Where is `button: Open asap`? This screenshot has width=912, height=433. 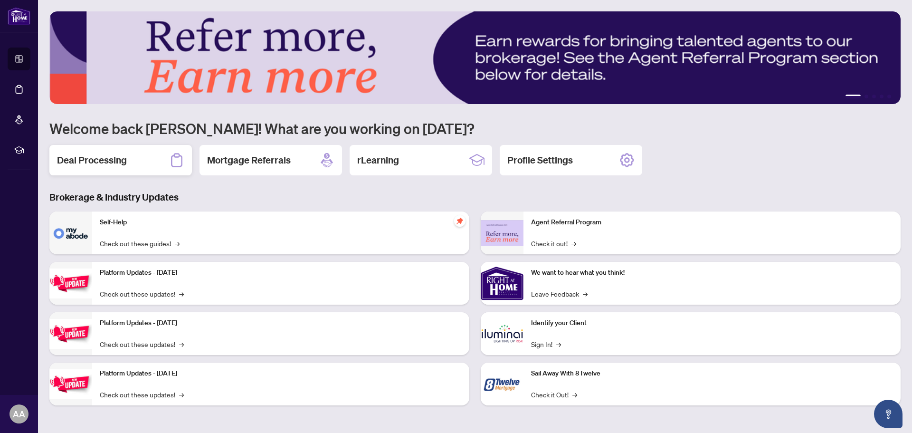 button: Open asap is located at coordinates (888, 414).